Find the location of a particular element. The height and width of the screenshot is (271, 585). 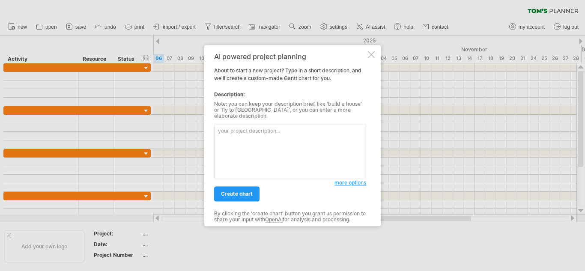

a: create chart is located at coordinates (237, 194).